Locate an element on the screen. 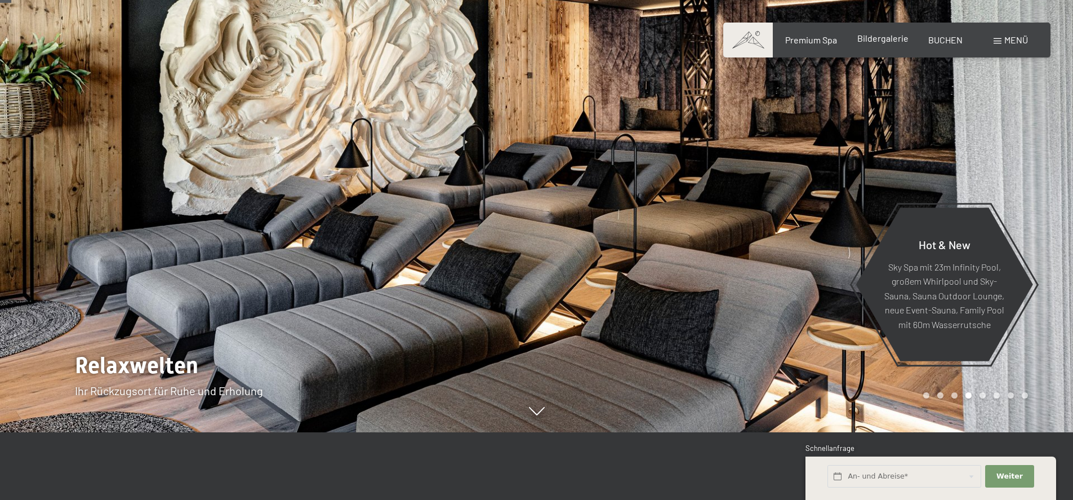 Image resolution: width=1073 pixels, height=500 pixels. span: Bildergalerie is located at coordinates (883, 38).